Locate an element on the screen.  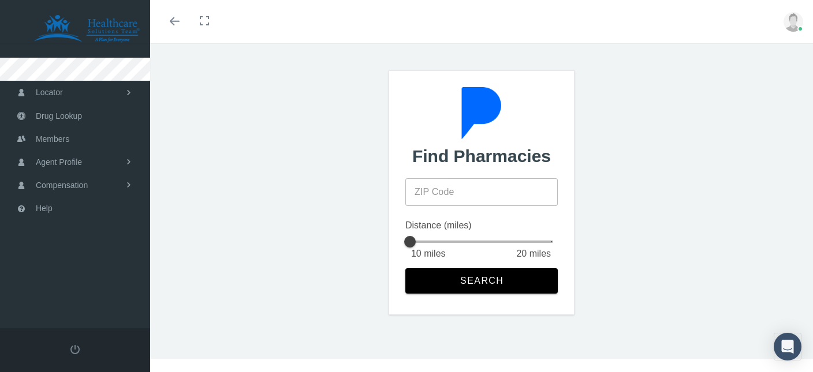
img: HEALTHCARE SOLUTIONS TEAM, LLC is located at coordinates (87, 29).